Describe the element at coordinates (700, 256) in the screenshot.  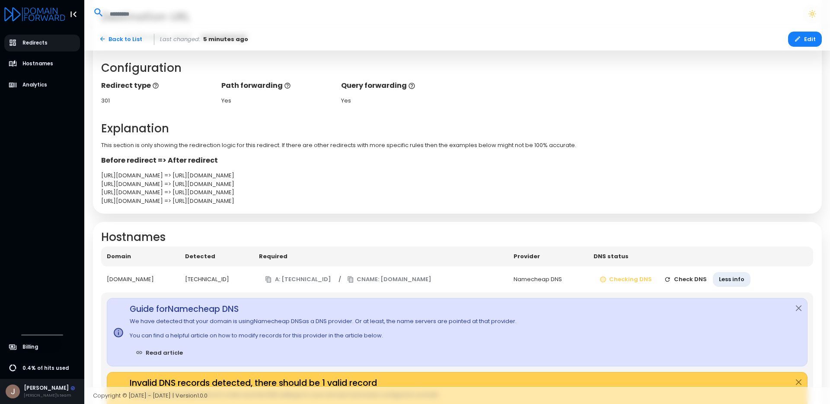
I see `th: DNS status` at that location.